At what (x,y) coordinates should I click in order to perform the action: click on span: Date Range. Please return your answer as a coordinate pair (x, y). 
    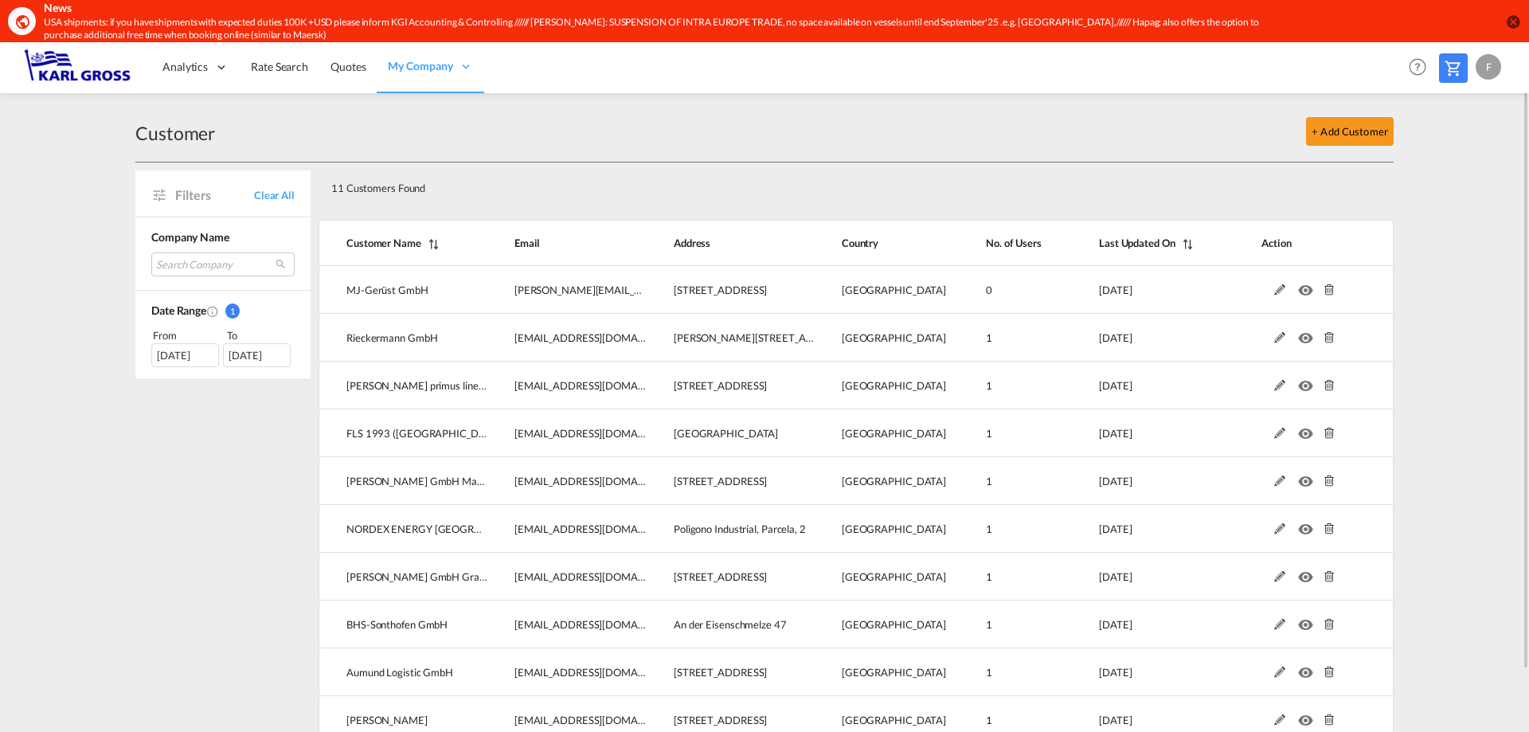
    Looking at the image, I should click on (178, 310).